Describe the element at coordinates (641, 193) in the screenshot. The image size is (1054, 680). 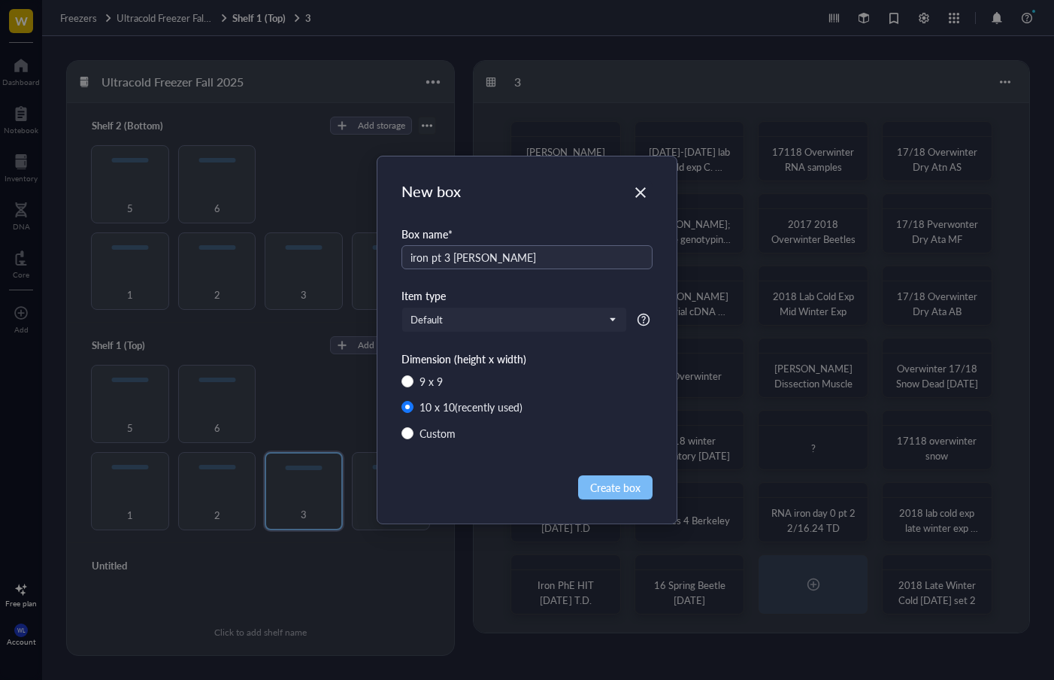
I see `span: Close` at that location.